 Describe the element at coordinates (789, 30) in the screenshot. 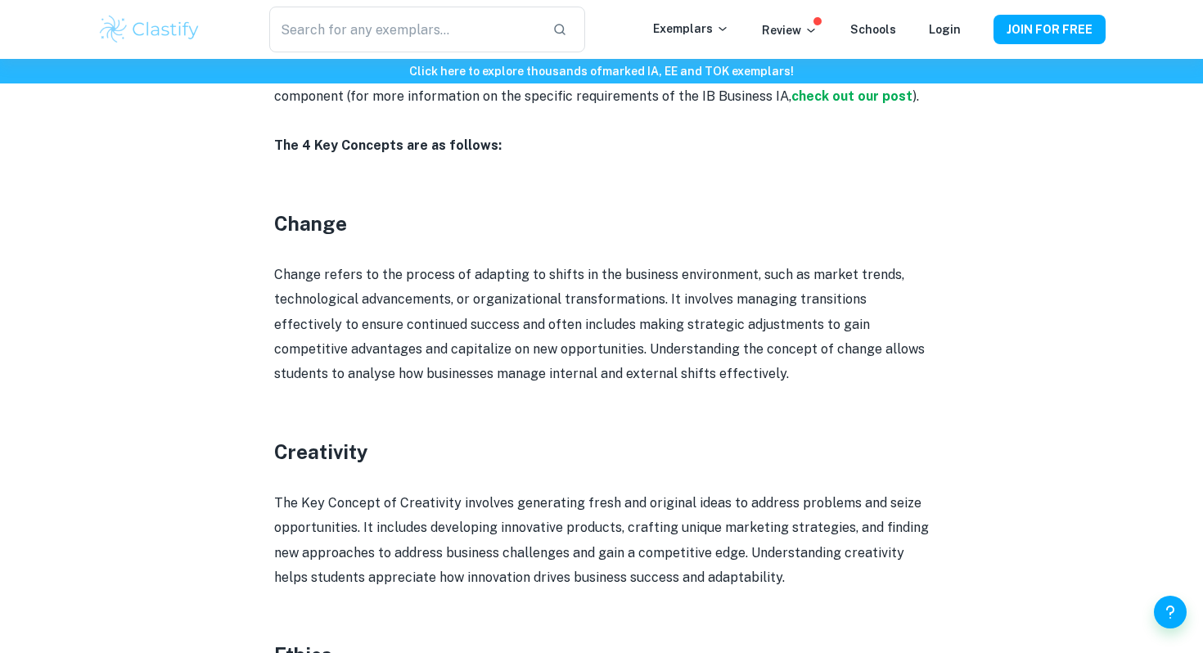

I see `p: Review` at that location.